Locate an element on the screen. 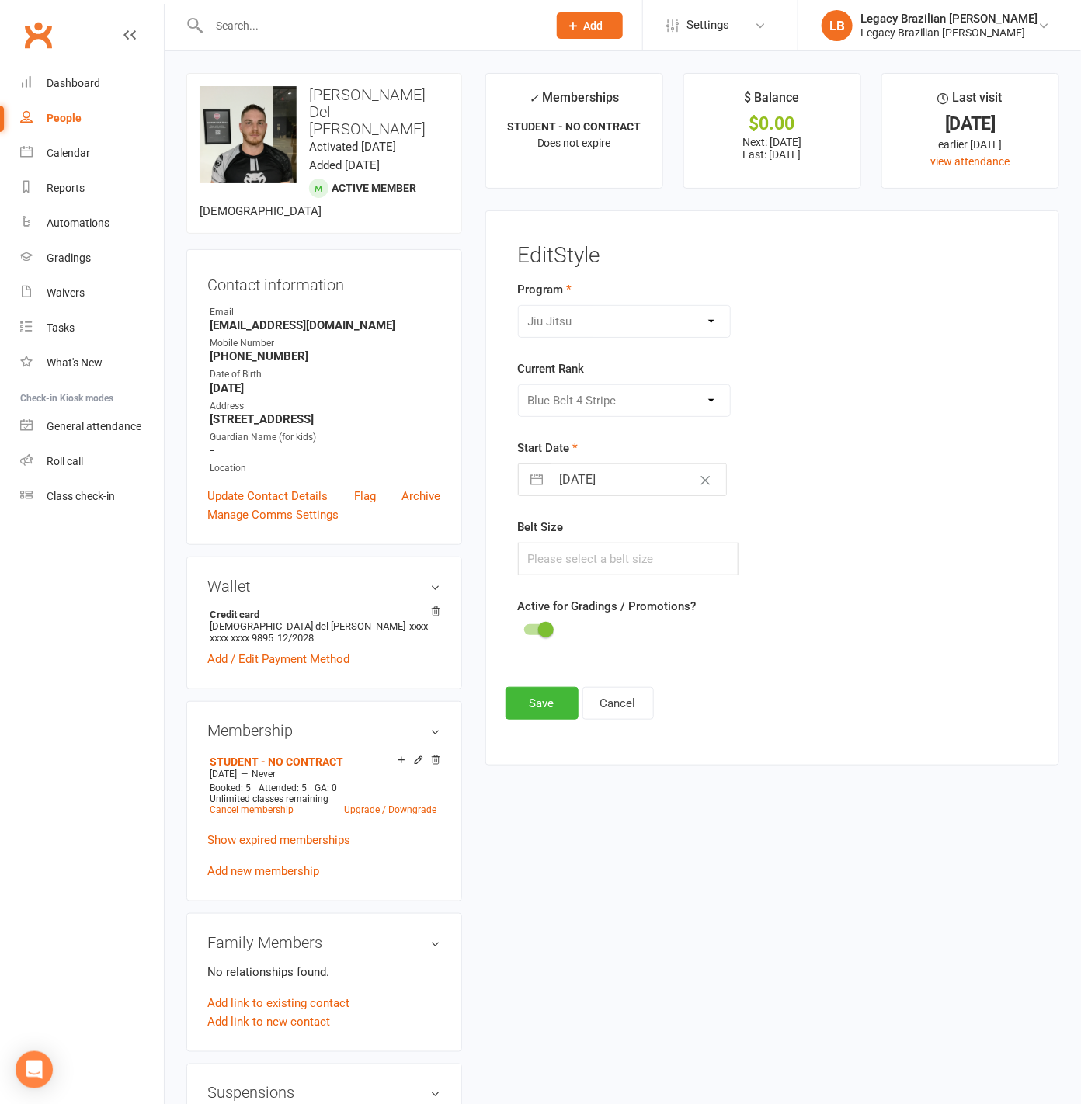 The height and width of the screenshot is (1104, 1081). span: Settings is located at coordinates (707, 25).